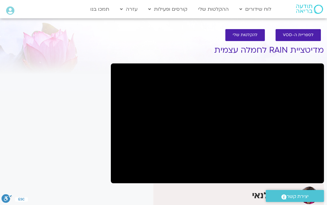  What do you see at coordinates (295, 196) in the screenshot?
I see `a: יצירת קשר` at bounding box center [295, 196].